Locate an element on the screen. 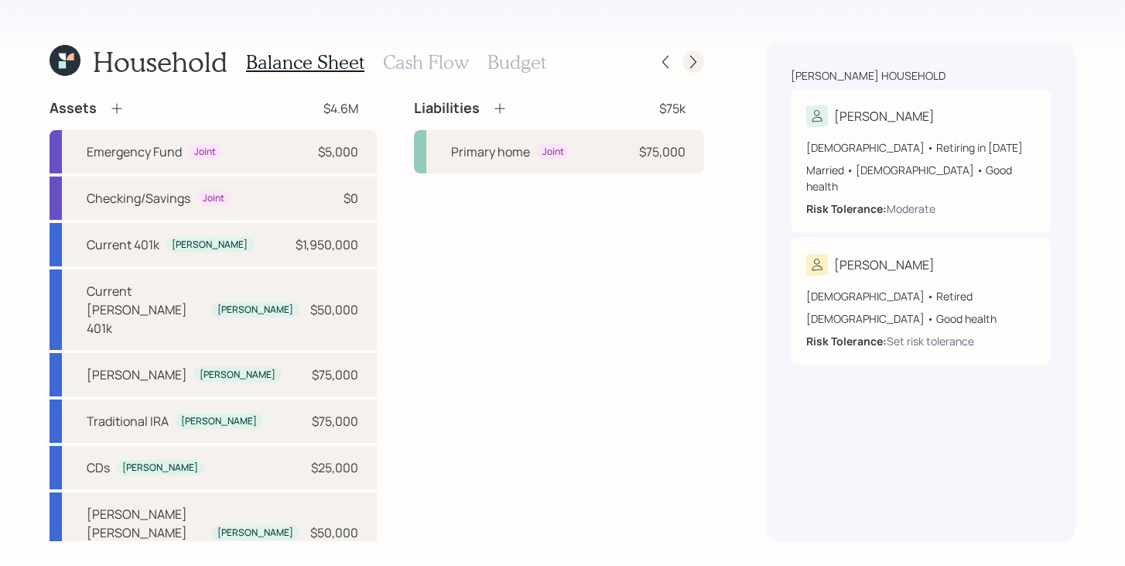  div: $0 is located at coordinates (350, 198).